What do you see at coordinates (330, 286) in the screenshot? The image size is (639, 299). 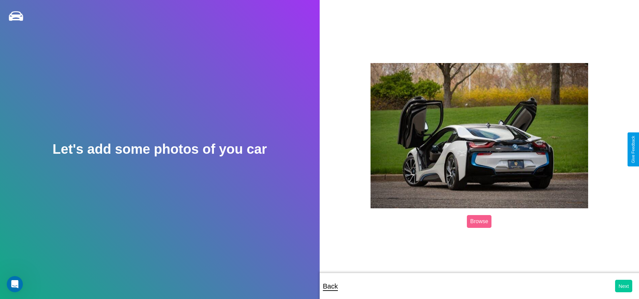 I see `p: Back` at bounding box center [330, 286].